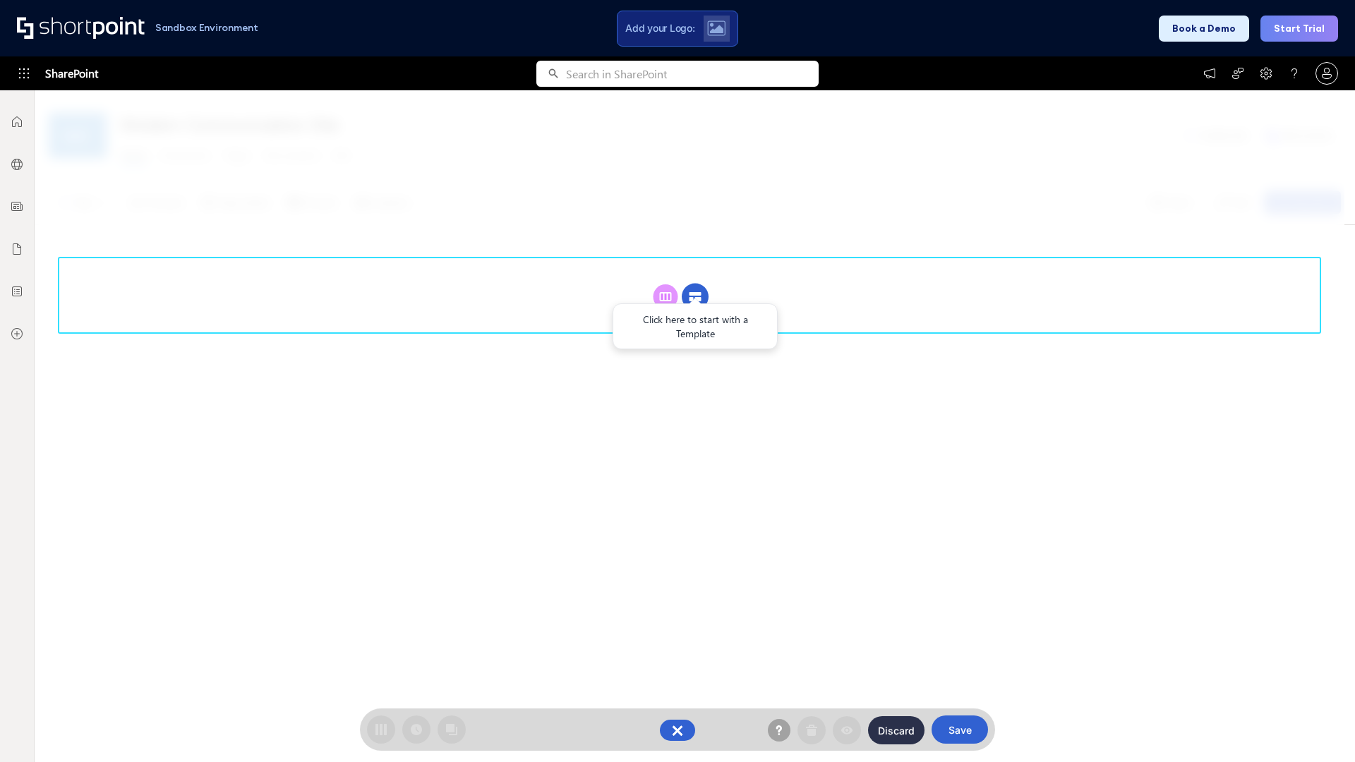  I want to click on button: Discard, so click(896, 730).